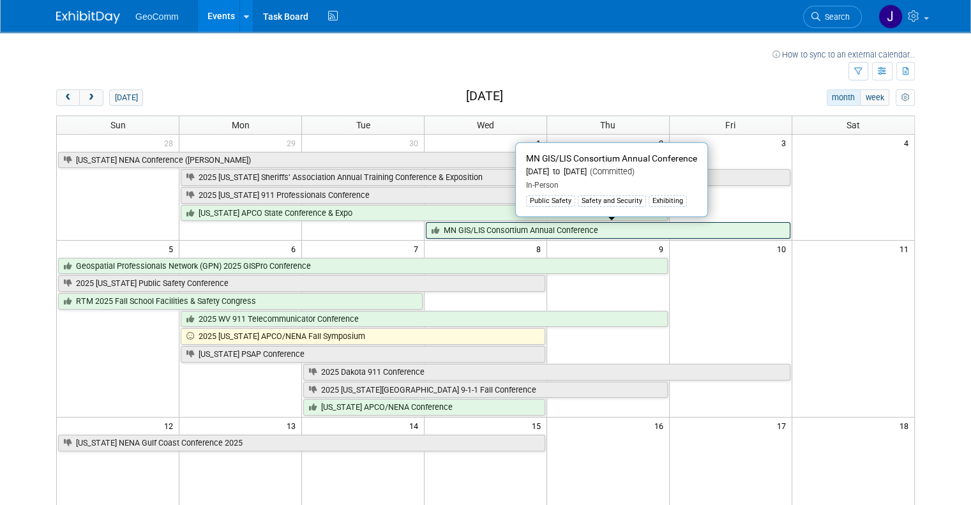 The height and width of the screenshot is (505, 971). What do you see at coordinates (541, 248) in the screenshot?
I see `span: 8` at bounding box center [541, 248].